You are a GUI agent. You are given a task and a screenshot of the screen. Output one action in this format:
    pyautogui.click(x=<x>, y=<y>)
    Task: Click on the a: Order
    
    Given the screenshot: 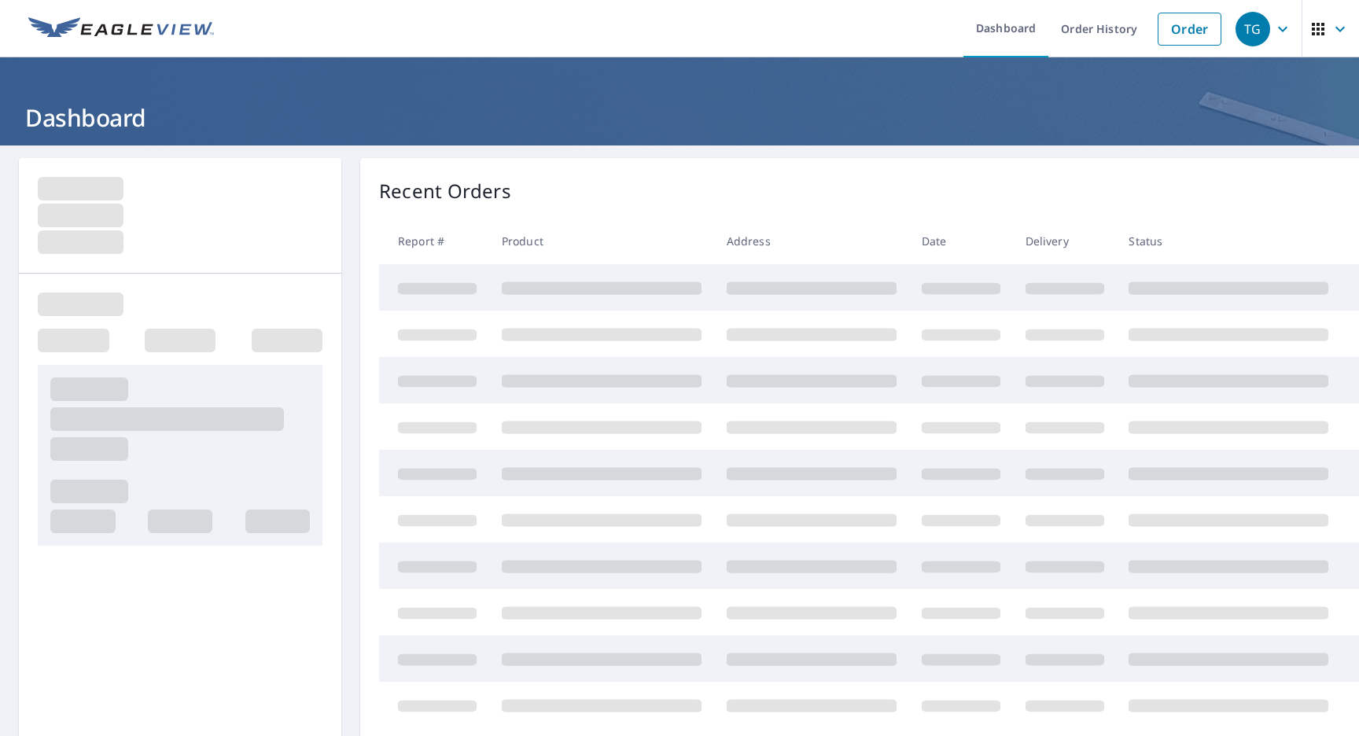 What is the action you would take?
    pyautogui.click(x=1190, y=29)
    